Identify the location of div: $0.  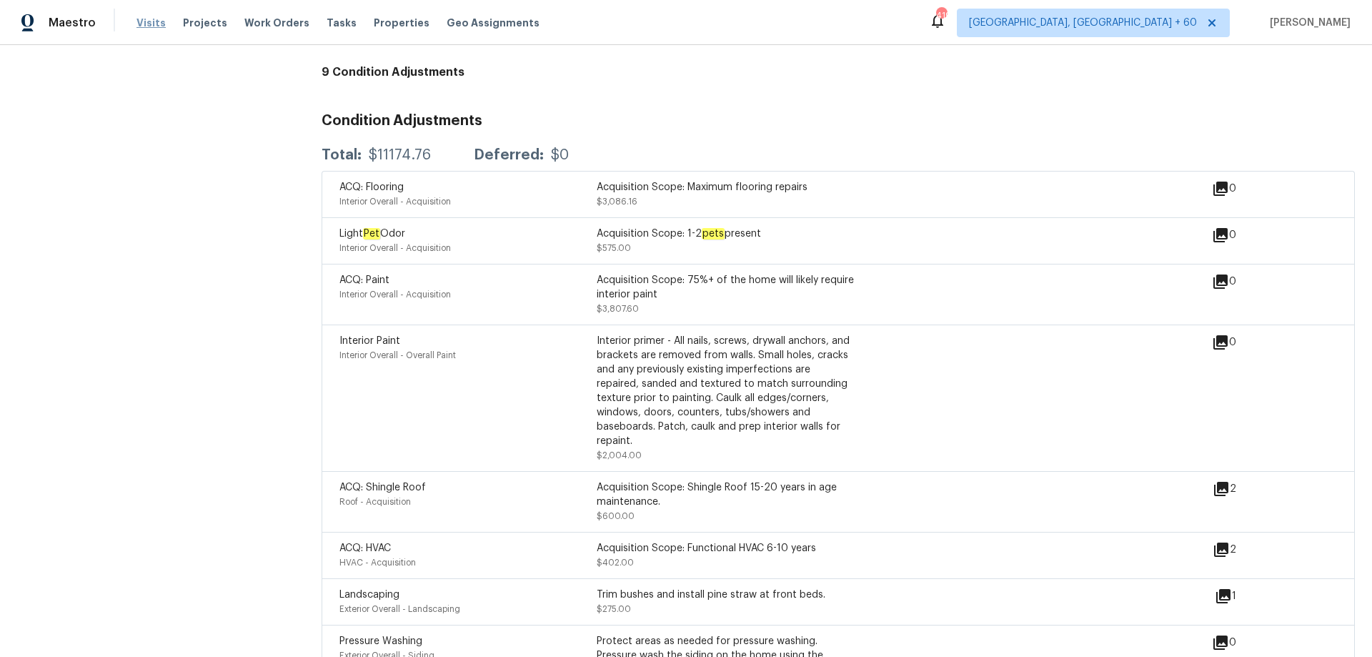
(559, 155).